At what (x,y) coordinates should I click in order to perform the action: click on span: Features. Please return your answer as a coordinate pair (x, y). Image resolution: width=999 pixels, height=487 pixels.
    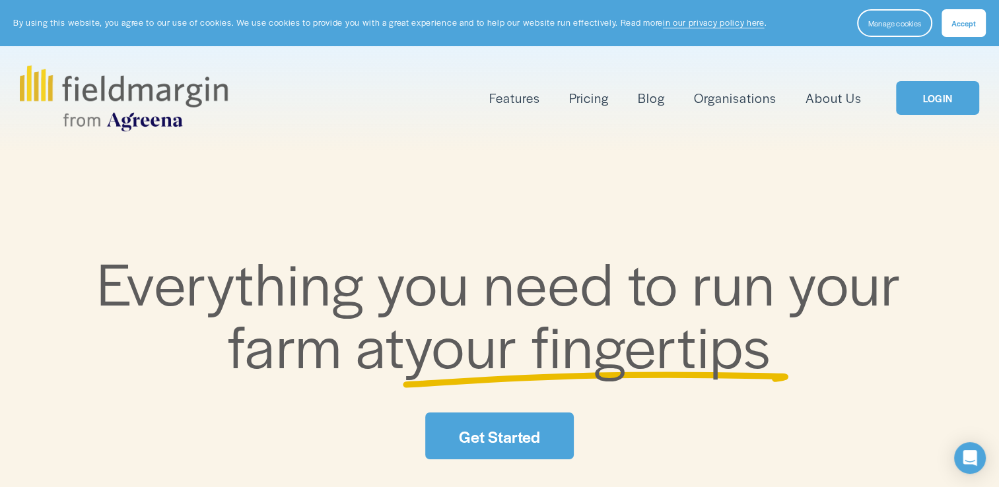
    Looking at the image, I should click on (515, 98).